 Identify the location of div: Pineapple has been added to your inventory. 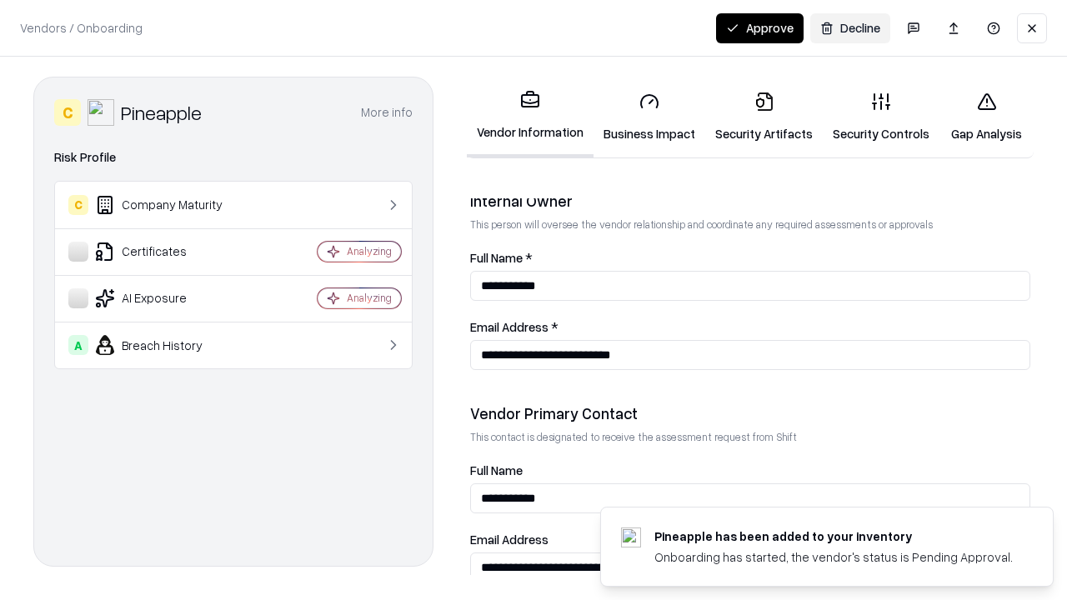
(834, 536).